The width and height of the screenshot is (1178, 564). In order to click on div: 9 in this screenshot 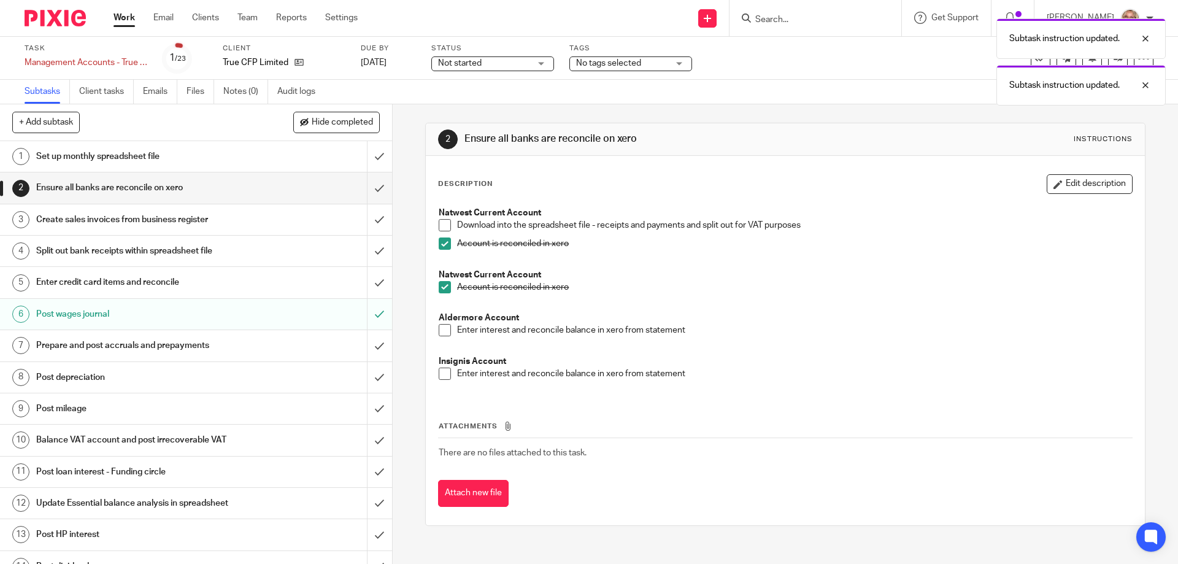, I will do `click(21, 409)`.